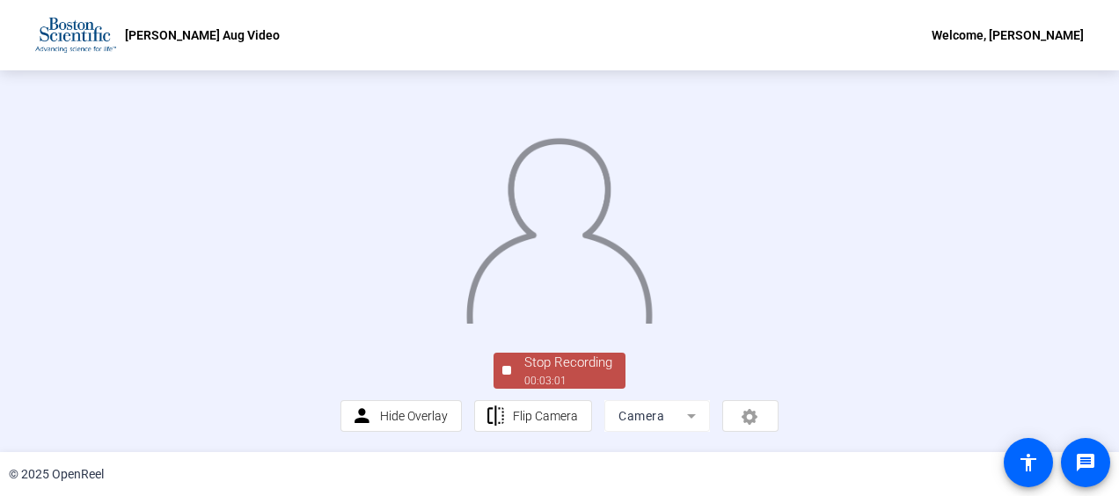 The width and height of the screenshot is (1119, 496). Describe the element at coordinates (1086, 463) in the screenshot. I see `mat-icon: message` at that location.